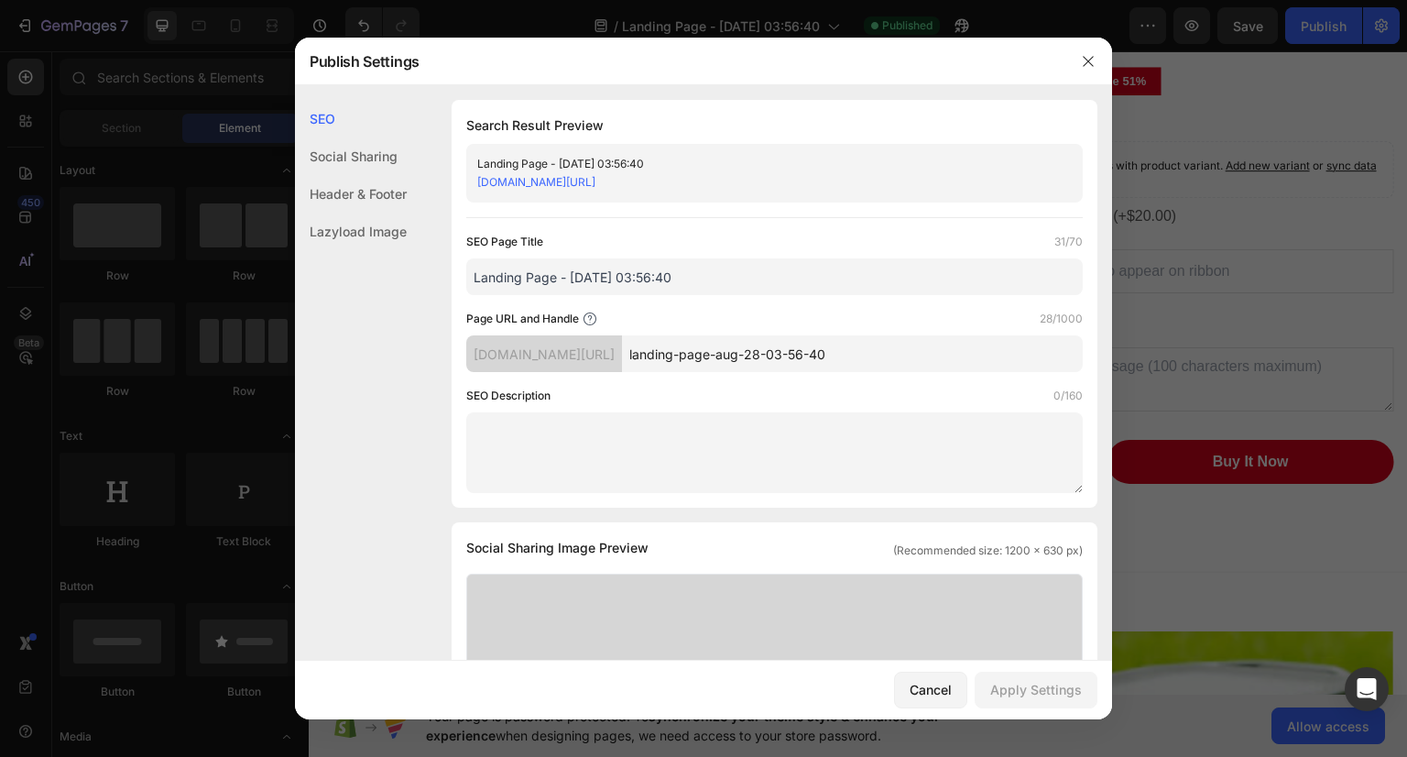 This screenshot has height=757, width=1407. I want to click on input: Handle, so click(852, 354).